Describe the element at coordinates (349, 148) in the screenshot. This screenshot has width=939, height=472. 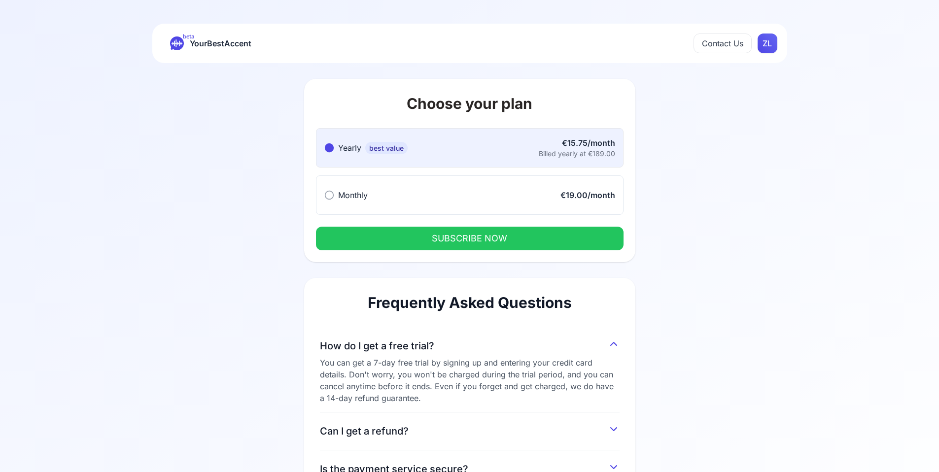
I see `span: Yearly` at that location.